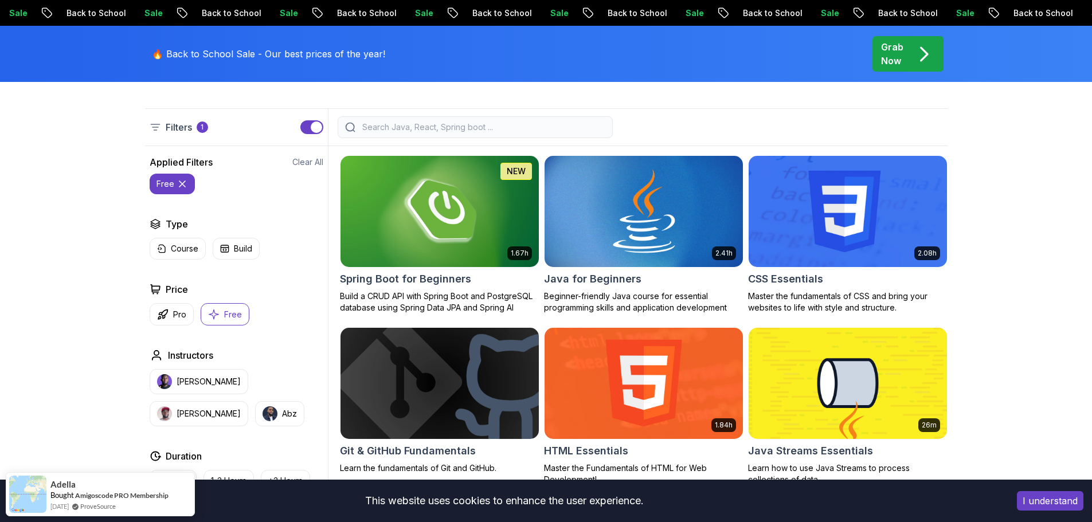 The width and height of the screenshot is (1092, 522). I want to click on p: 2.41h, so click(724, 253).